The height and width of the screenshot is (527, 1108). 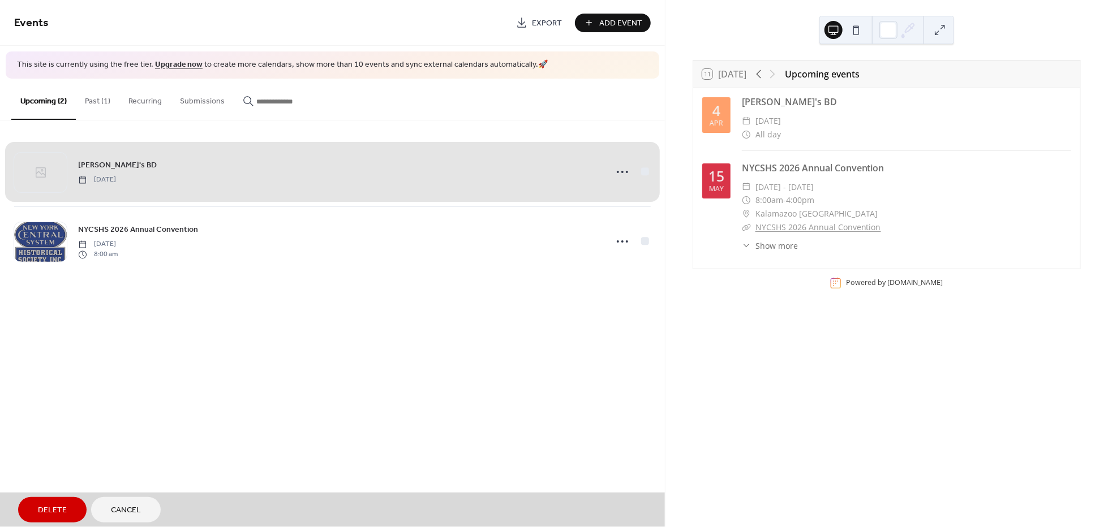 I want to click on span: 8:00am, so click(x=769, y=200).